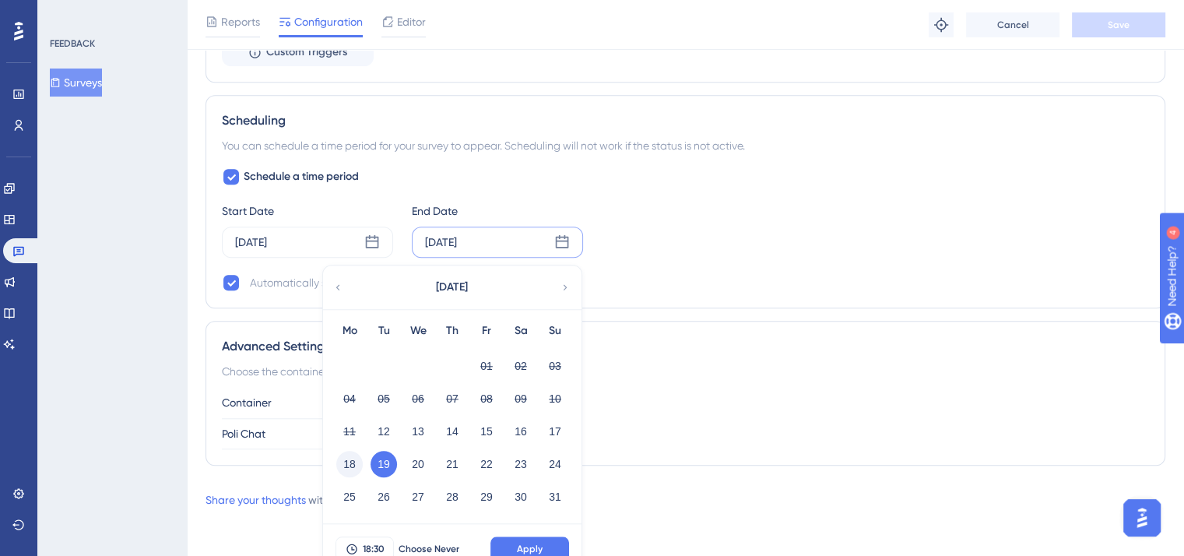 This screenshot has width=1184, height=556. I want to click on div: 4, so click(111, 14).